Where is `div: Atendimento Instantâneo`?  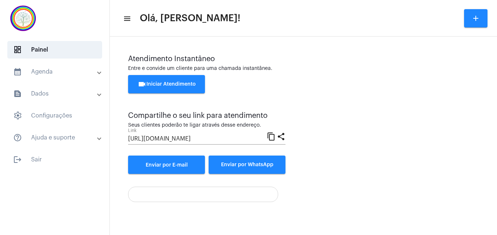 div: Atendimento Instantâneo is located at coordinates (303, 59).